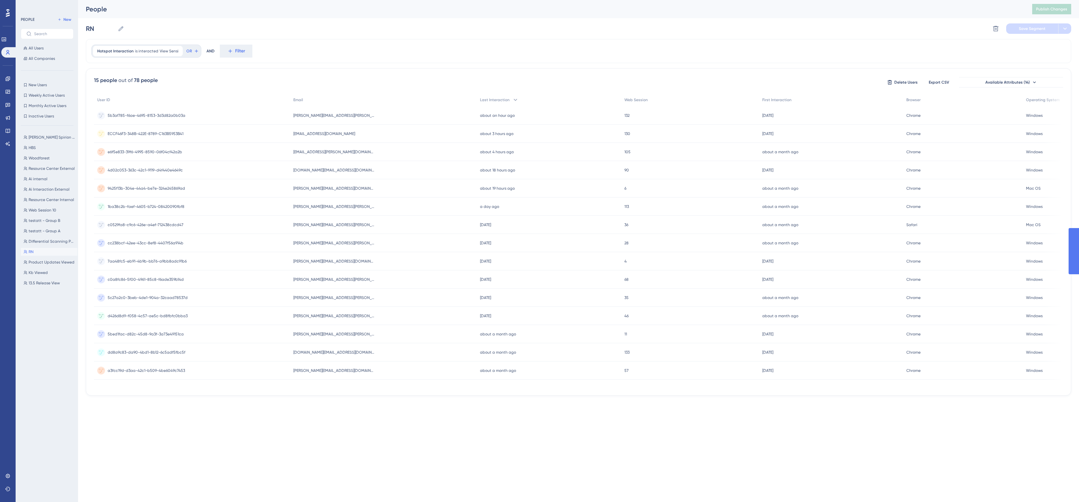 The width and height of the screenshot is (1079, 502). What do you see at coordinates (49, 148) in the screenshot?
I see `button: HBS` at bounding box center [49, 148].